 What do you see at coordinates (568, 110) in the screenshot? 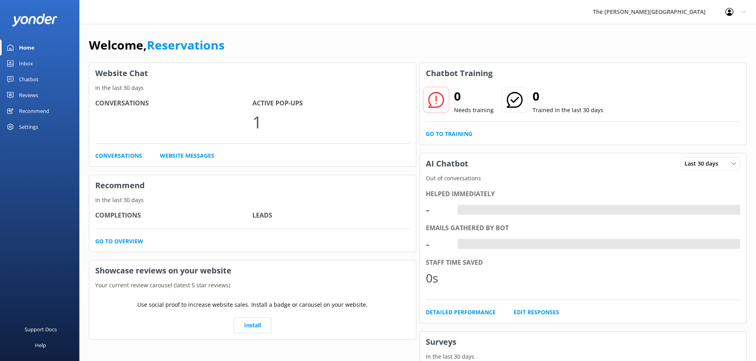
I see `p: Trained in the last 30 days` at bounding box center [568, 110].